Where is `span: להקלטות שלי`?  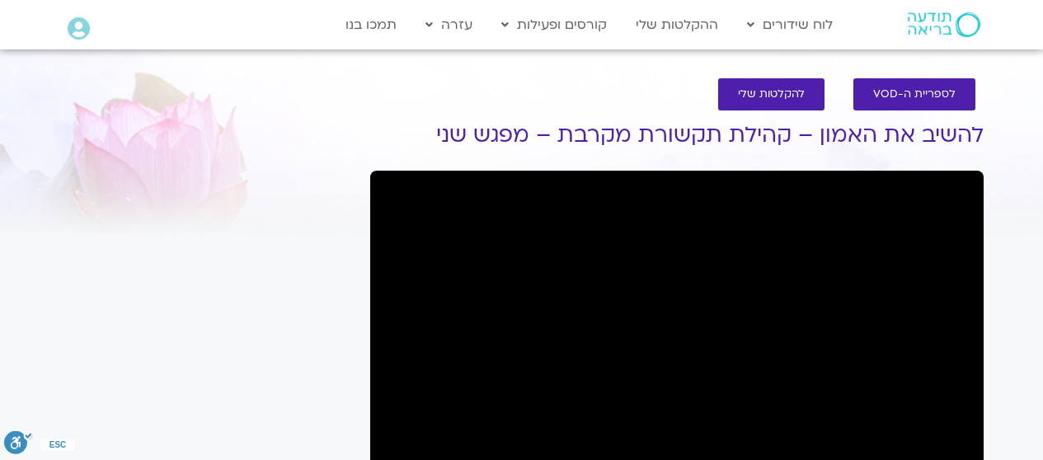
span: להקלטות שלי is located at coordinates (771, 94).